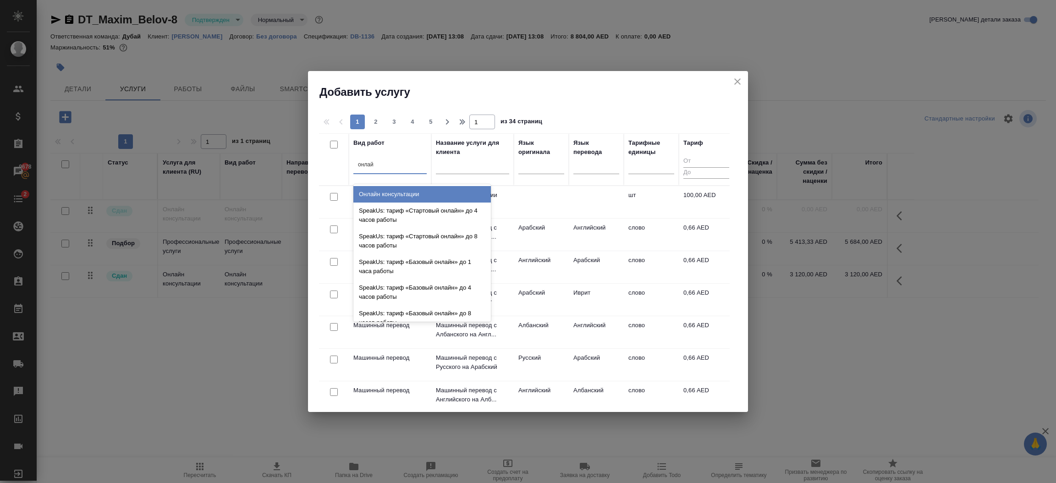 Image resolution: width=1056 pixels, height=483 pixels. I want to click on span: 5, so click(431, 122).